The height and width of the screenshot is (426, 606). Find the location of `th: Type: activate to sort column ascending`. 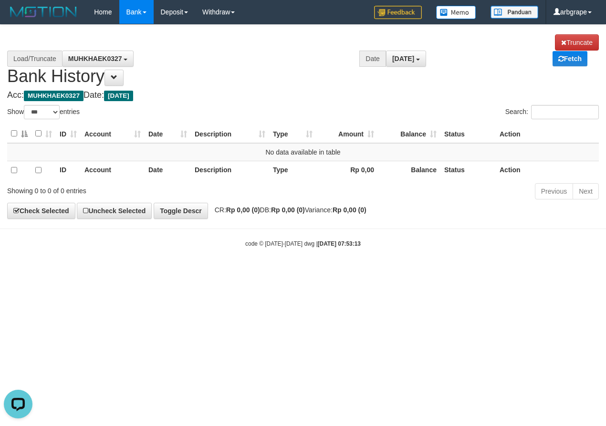

th: Type: activate to sort column ascending is located at coordinates (293, 134).